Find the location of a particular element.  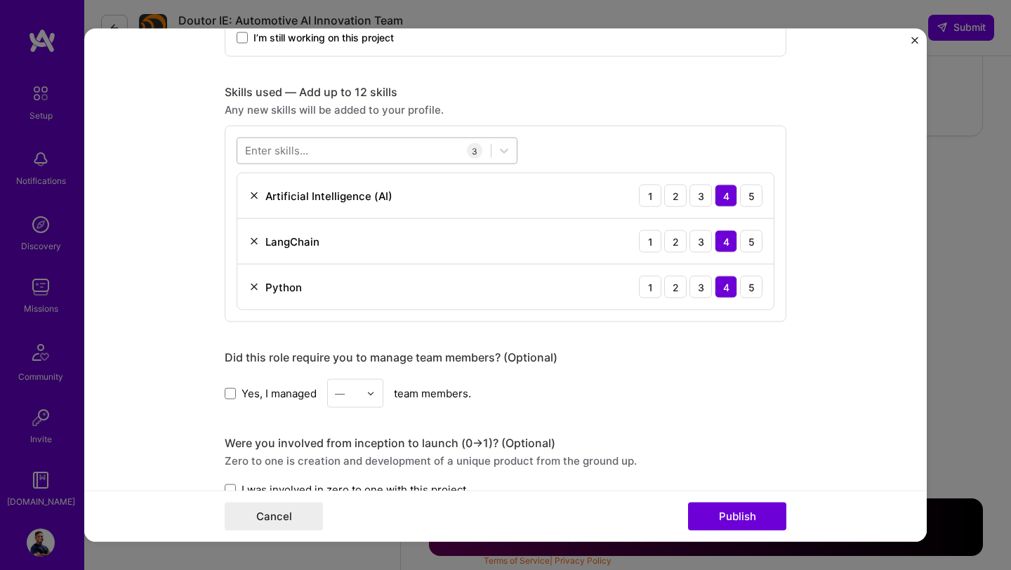

button: Close is located at coordinates (915, 44).